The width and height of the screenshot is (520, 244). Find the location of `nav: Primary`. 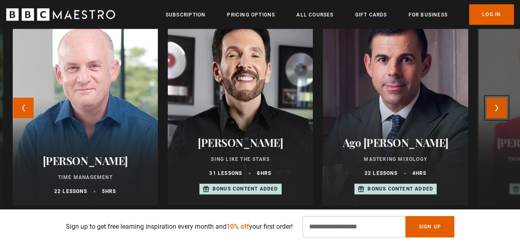

nav: Primary is located at coordinates (340, 14).